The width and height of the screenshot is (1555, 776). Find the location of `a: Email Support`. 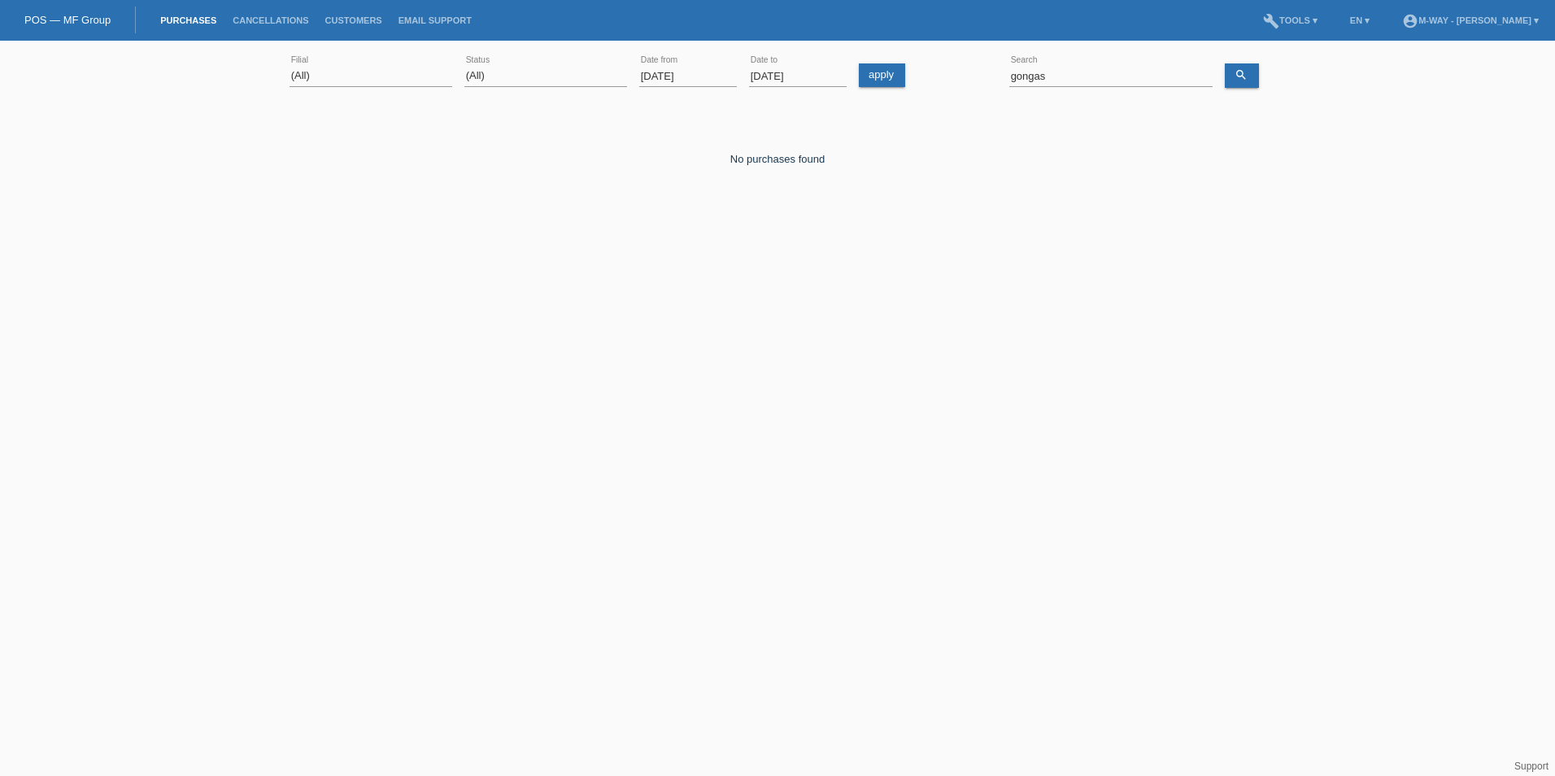

a: Email Support is located at coordinates (435, 20).